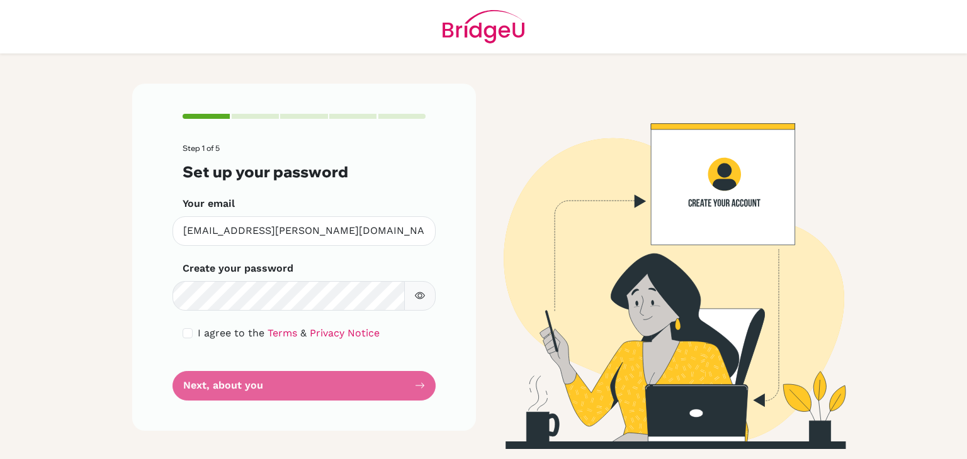  I want to click on input: Insert your email*, so click(304, 231).